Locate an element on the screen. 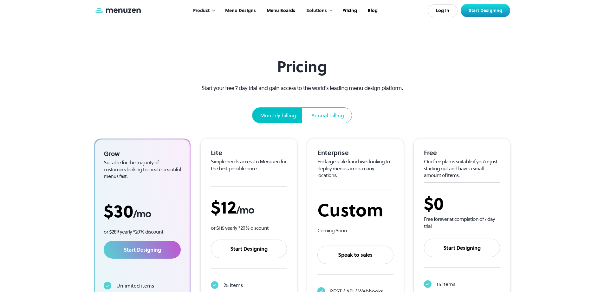 This screenshot has width=604, height=292. span: 30 is located at coordinates (123, 211).